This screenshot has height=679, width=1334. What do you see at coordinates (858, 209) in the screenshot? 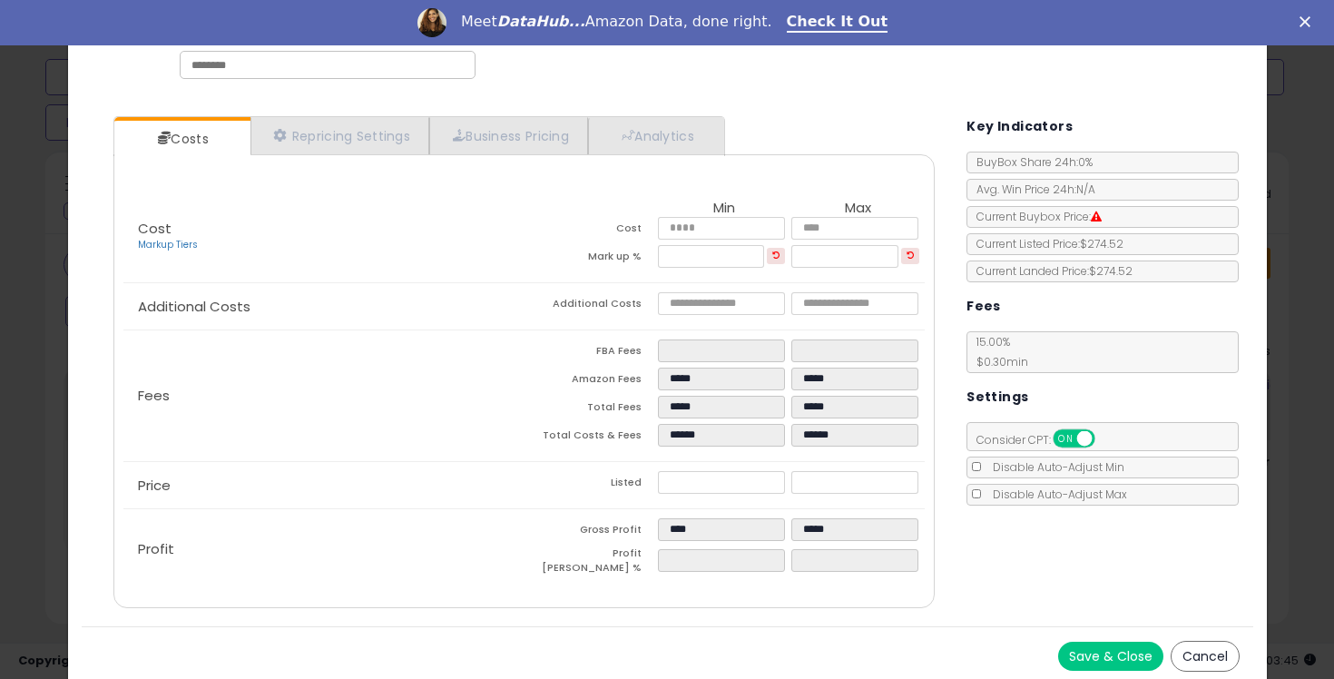
I see `th: Max` at bounding box center [858, 209].